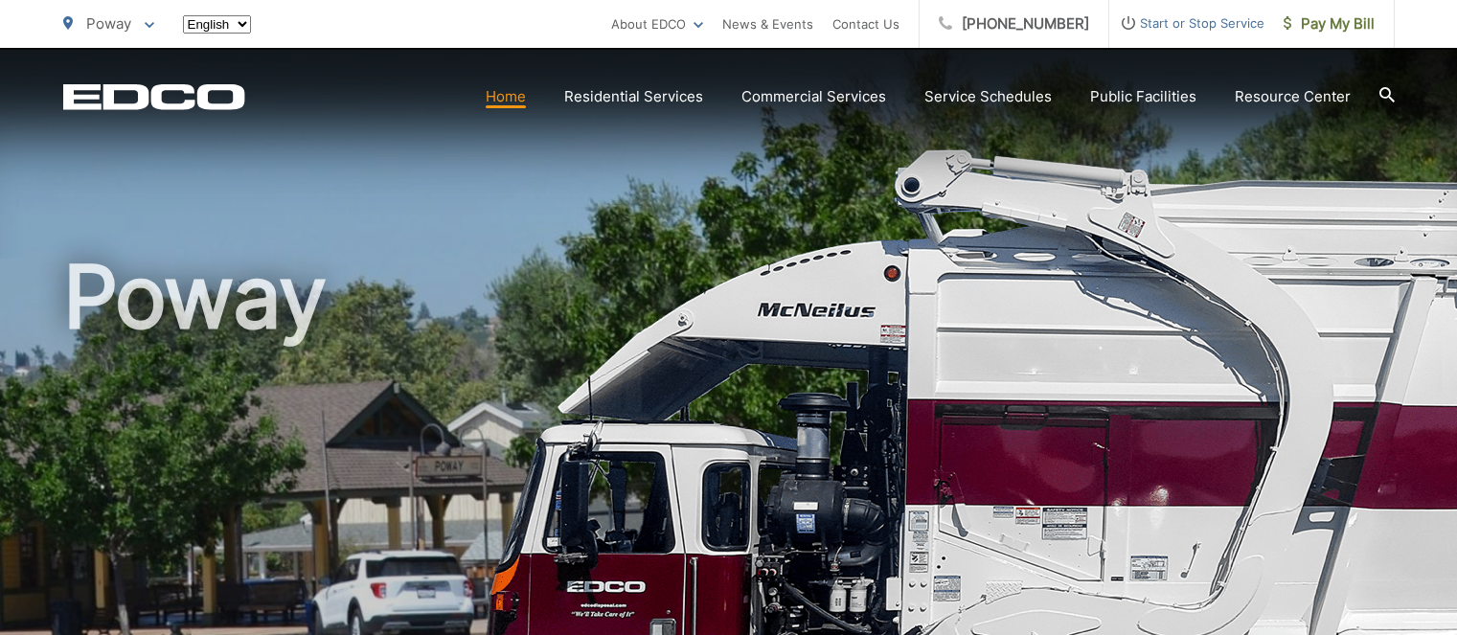 This screenshot has height=635, width=1457. I want to click on a: Resource Center, so click(1292, 97).